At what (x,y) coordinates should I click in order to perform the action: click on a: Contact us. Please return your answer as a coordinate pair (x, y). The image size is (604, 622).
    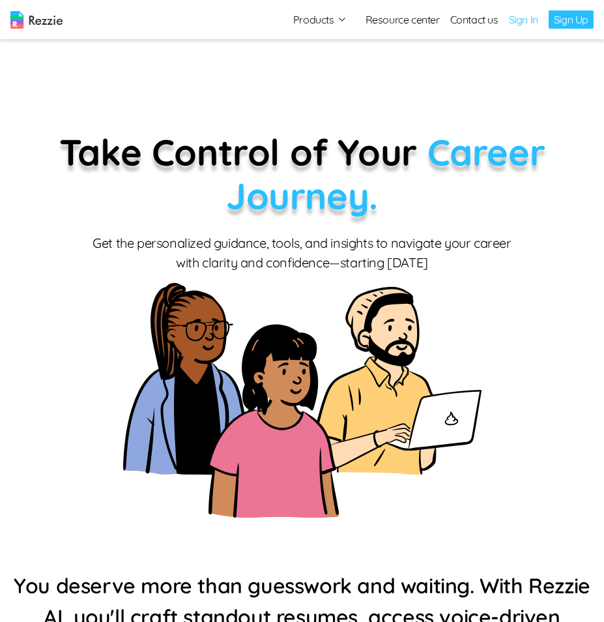
    Looking at the image, I should click on (475, 20).